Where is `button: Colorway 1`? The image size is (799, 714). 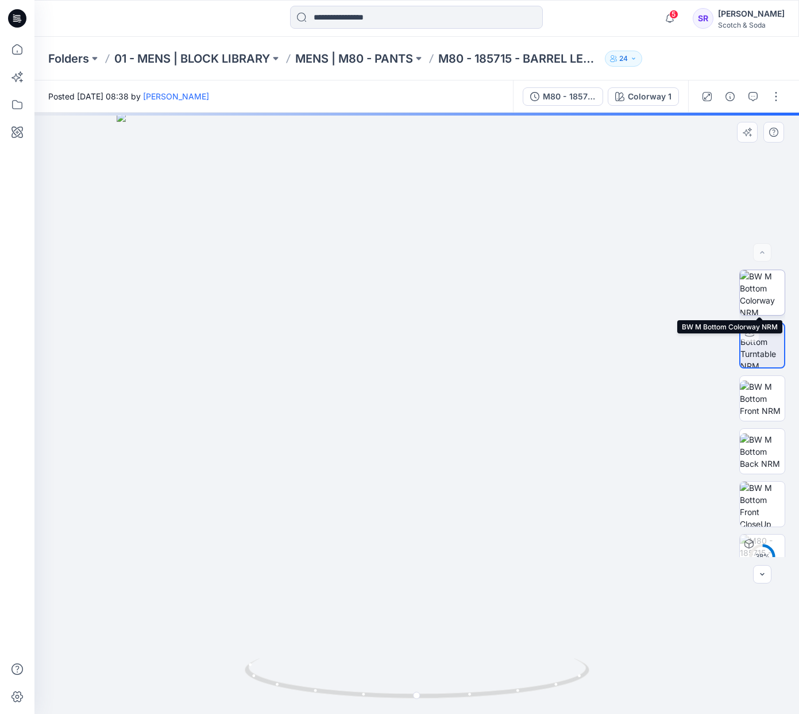
button: Colorway 1 is located at coordinates (644, 97).